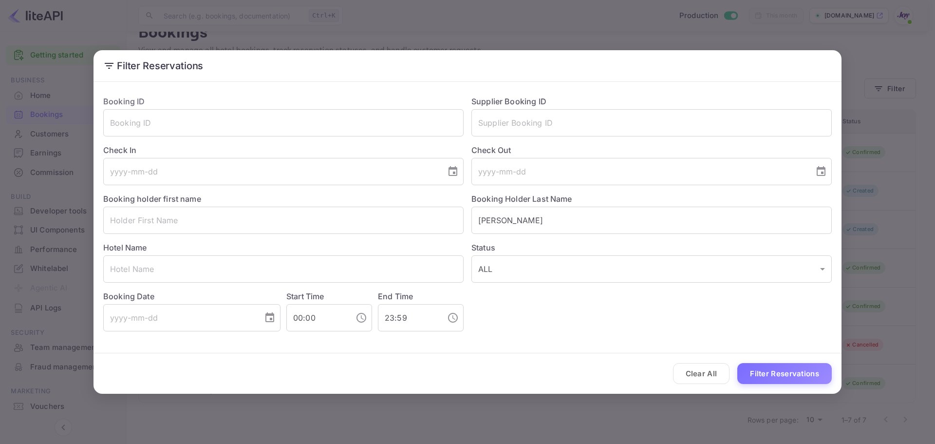  Describe the element at coordinates (125, 247) in the screenshot. I see `label: Hotel Name` at that location.